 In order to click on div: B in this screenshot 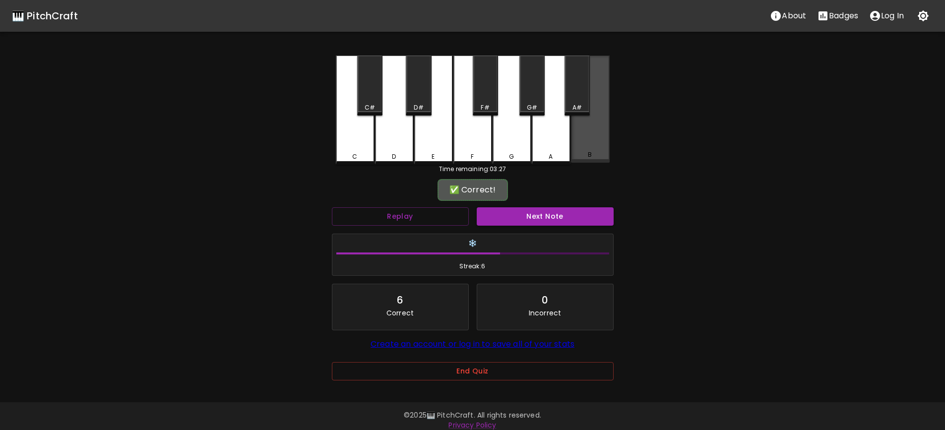, I will do `click(590, 155)`.